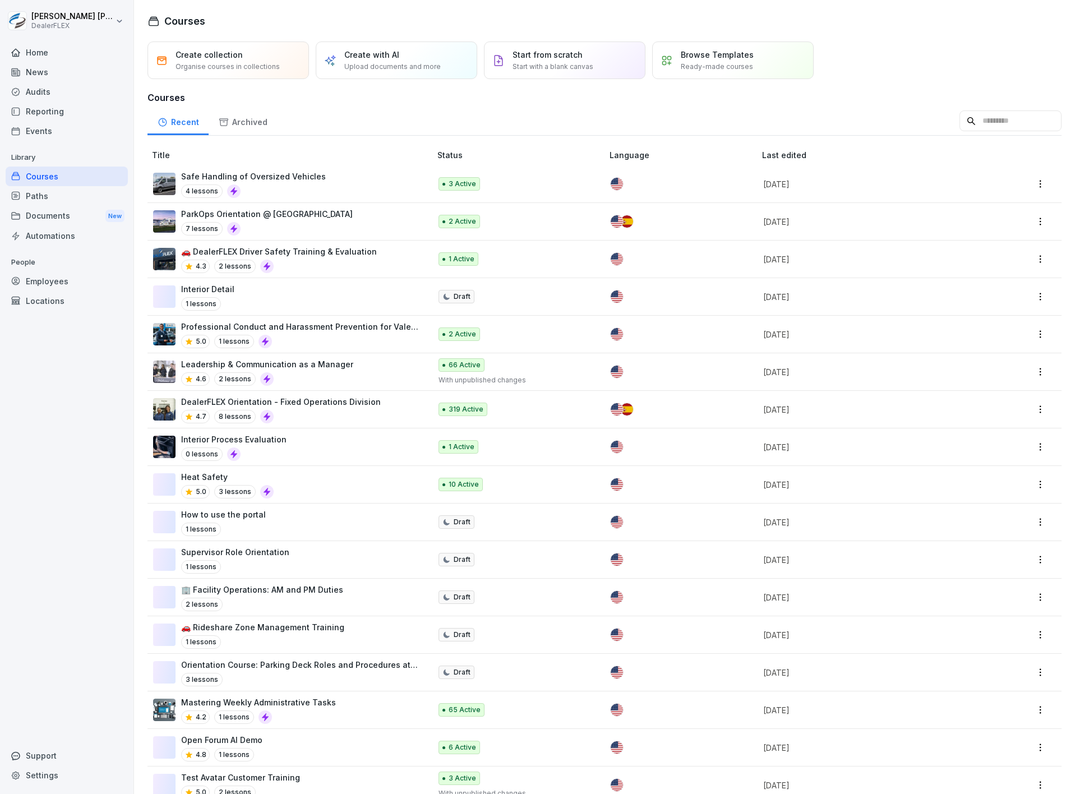 This screenshot has height=794, width=1075. What do you see at coordinates (67, 91) in the screenshot?
I see `a: Audits` at bounding box center [67, 91].